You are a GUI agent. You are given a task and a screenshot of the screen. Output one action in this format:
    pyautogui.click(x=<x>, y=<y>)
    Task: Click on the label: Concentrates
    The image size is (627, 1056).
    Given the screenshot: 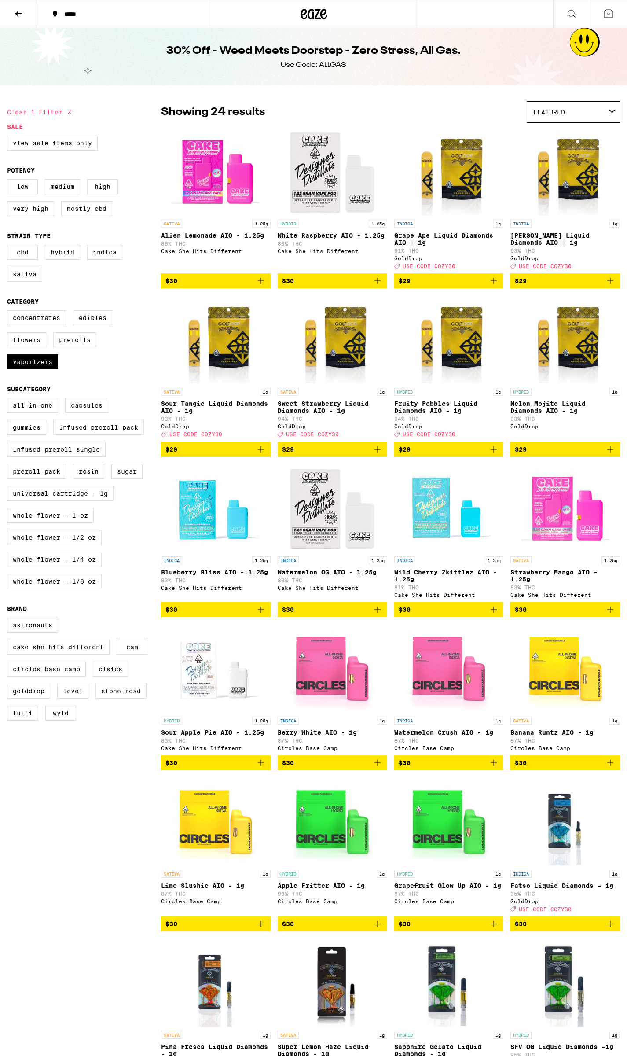 What is the action you would take?
    pyautogui.click(x=37, y=318)
    